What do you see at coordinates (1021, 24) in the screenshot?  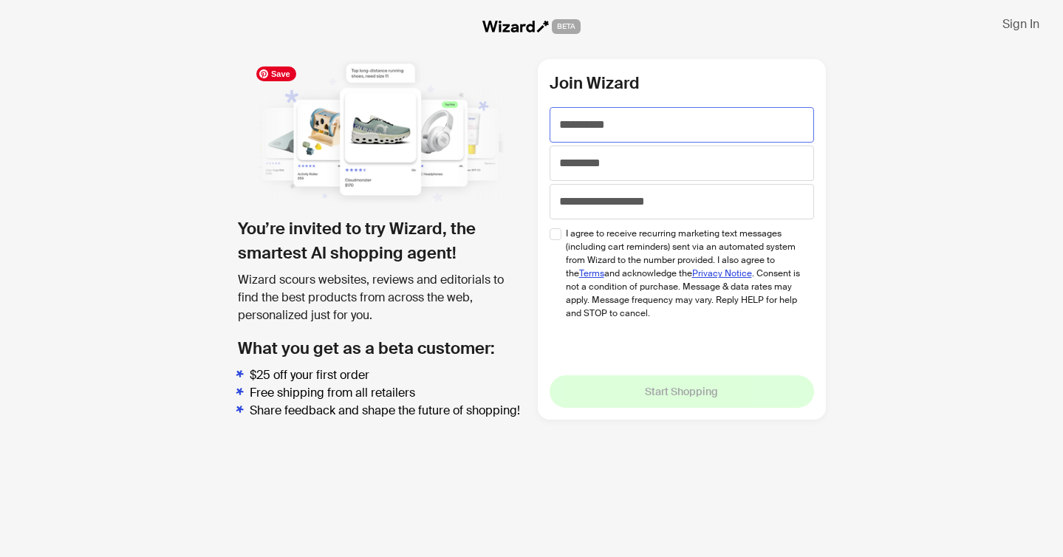 I see `button: Sign In` at bounding box center [1021, 24].